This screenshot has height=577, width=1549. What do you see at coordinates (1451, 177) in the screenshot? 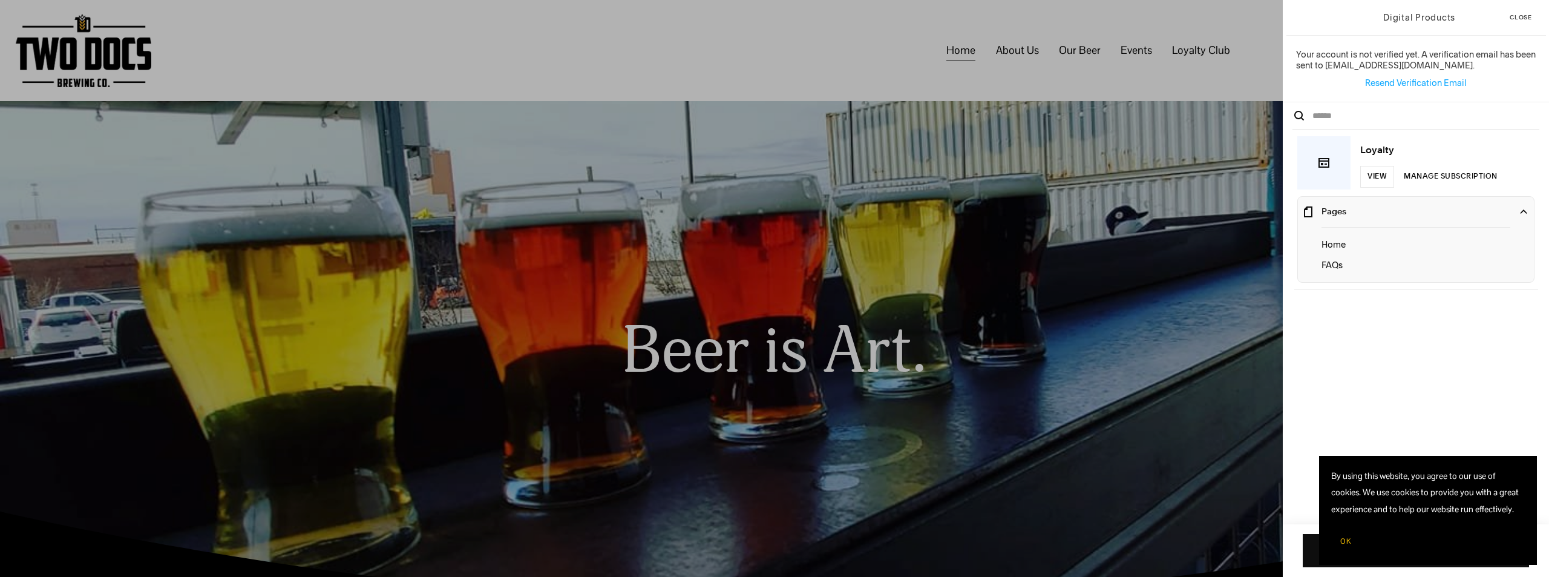
I see `span: manage subscription` at bounding box center [1451, 177].